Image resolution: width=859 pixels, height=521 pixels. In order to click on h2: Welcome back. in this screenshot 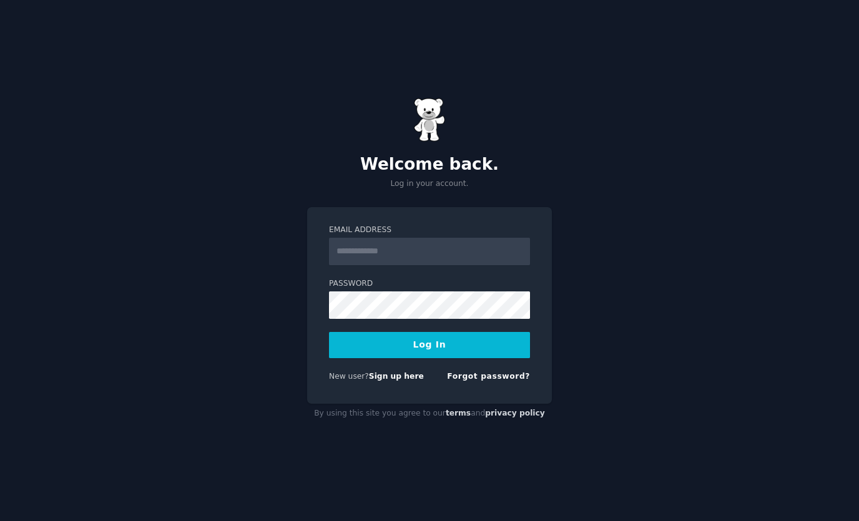, I will do `click(429, 165)`.